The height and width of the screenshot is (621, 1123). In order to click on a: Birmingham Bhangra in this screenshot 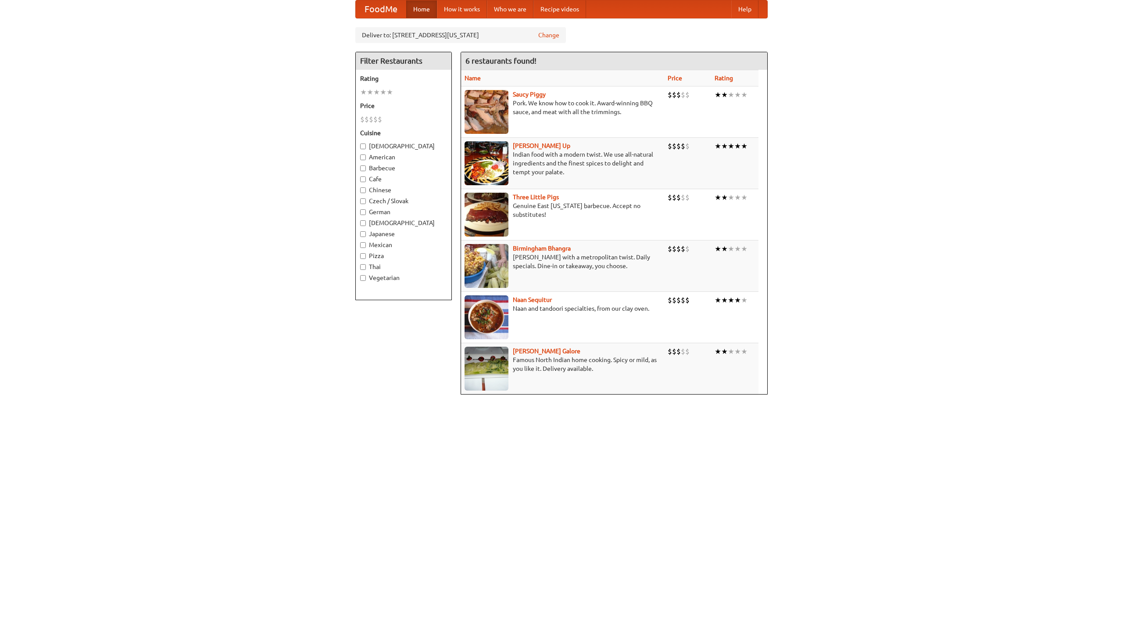, I will do `click(542, 248)`.